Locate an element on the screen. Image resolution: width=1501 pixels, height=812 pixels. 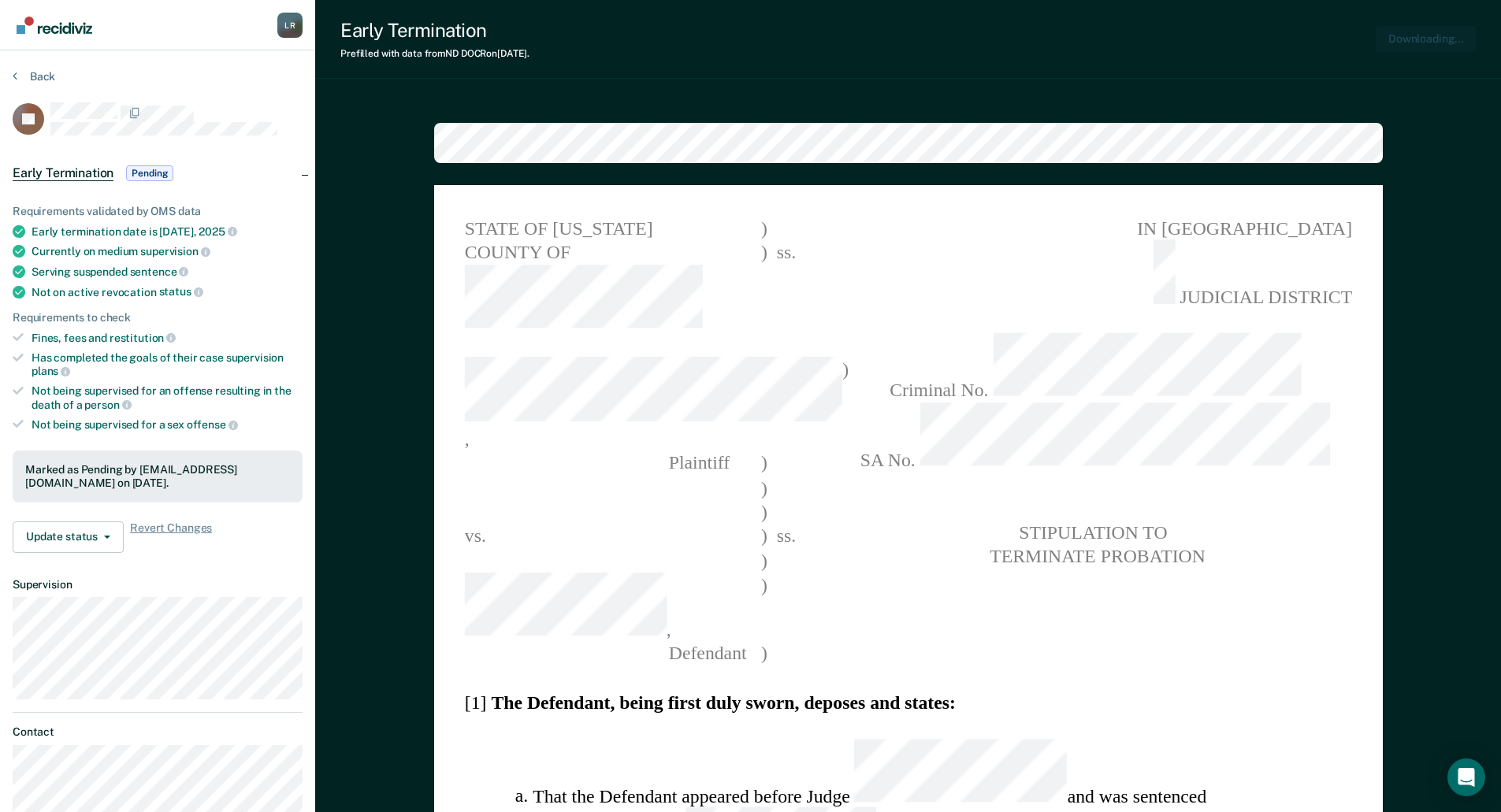
pre: STIPULATION TO TERMINATE PROBATION is located at coordinates (1095, 544).